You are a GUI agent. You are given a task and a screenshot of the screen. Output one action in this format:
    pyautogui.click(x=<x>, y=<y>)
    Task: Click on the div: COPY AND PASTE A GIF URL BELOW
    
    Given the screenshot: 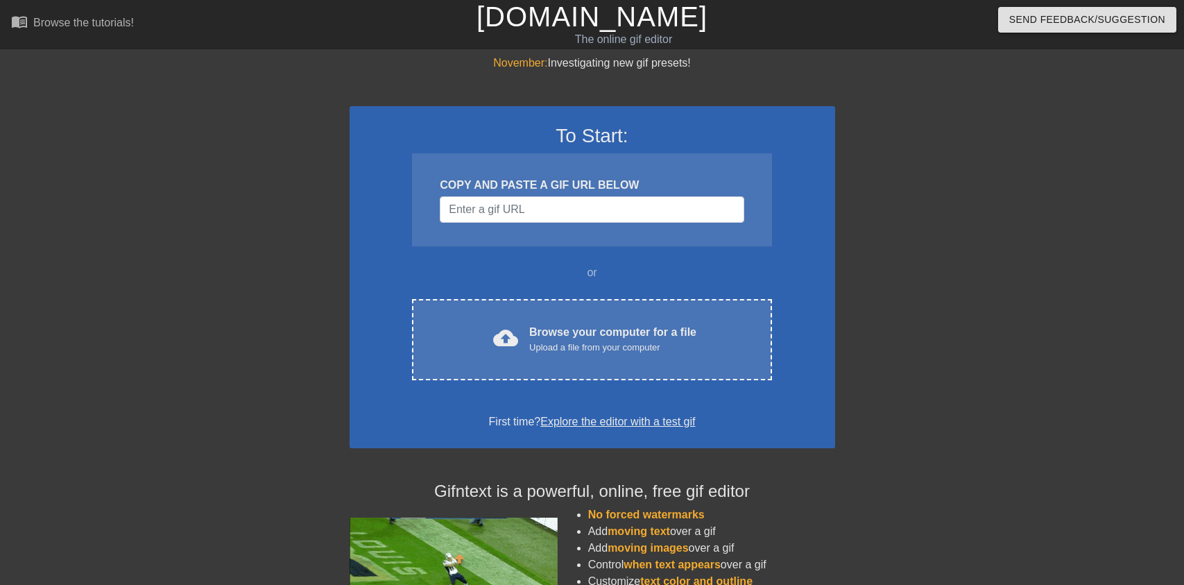 What is the action you would take?
    pyautogui.click(x=592, y=185)
    